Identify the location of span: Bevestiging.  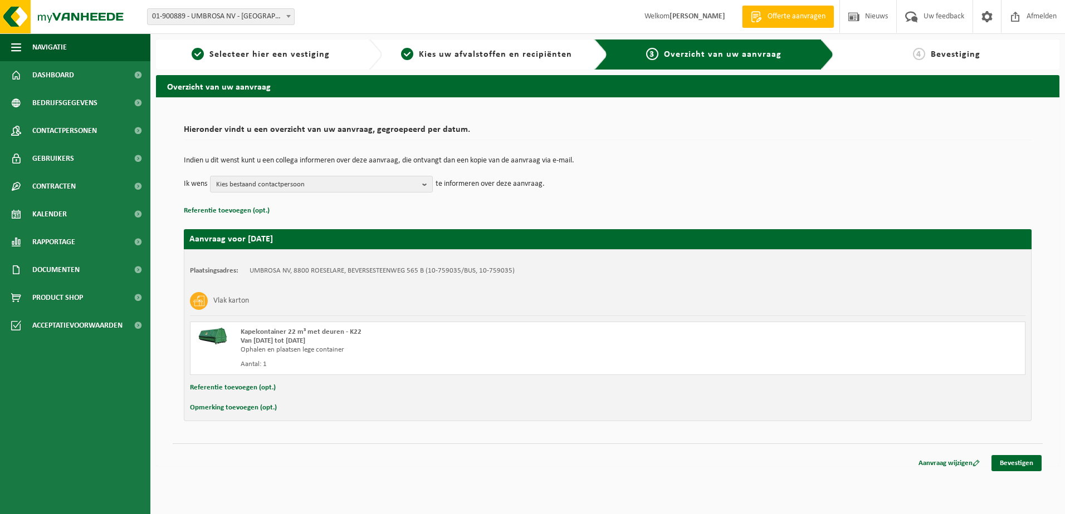
(955, 55).